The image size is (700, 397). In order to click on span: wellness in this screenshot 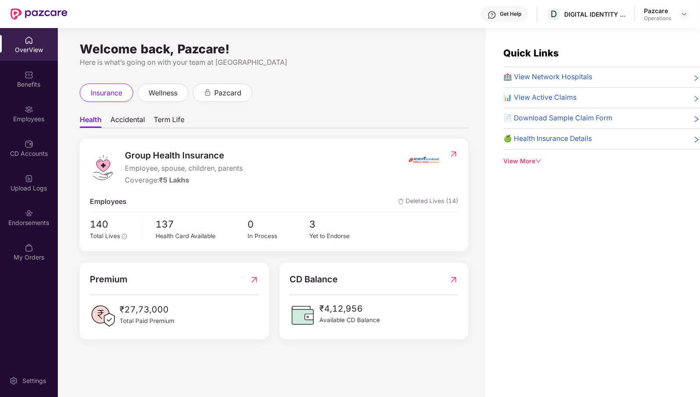, I will do `click(163, 93)`.